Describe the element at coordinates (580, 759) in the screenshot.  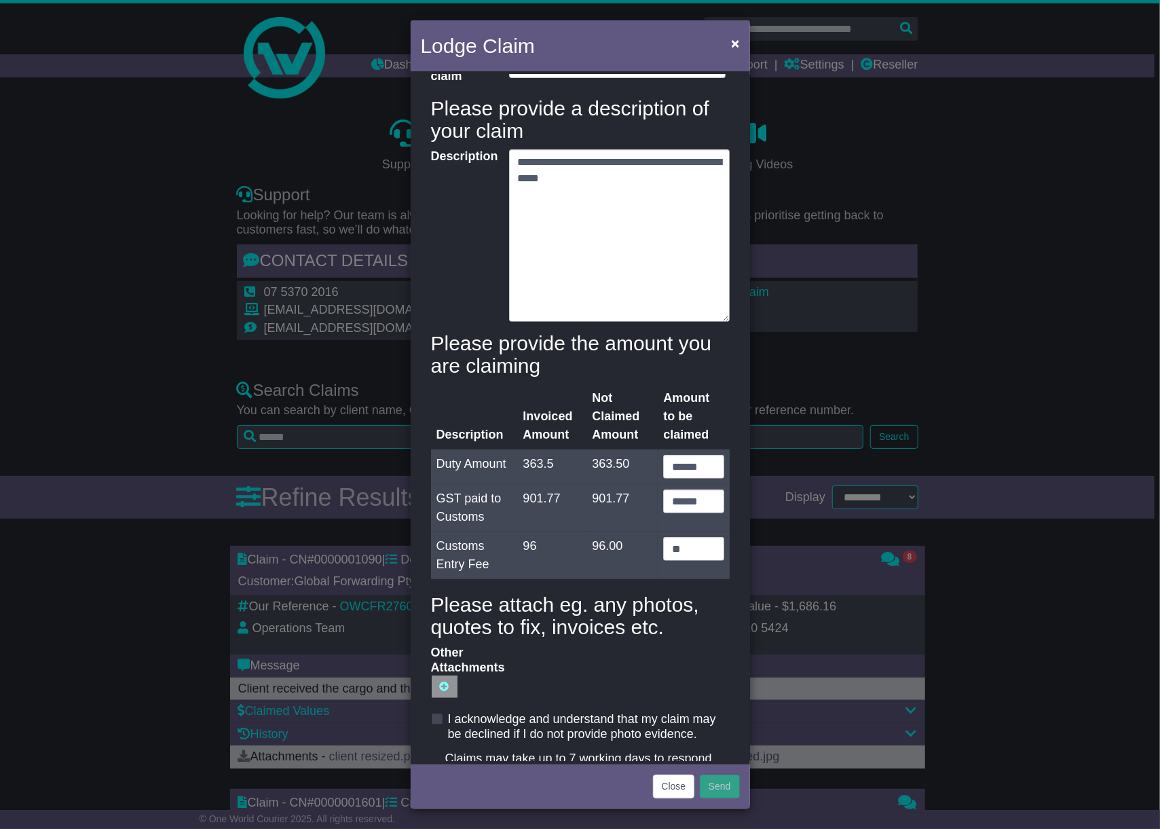
I see `div: Claims may take up to 7 working days to respond.` at that location.